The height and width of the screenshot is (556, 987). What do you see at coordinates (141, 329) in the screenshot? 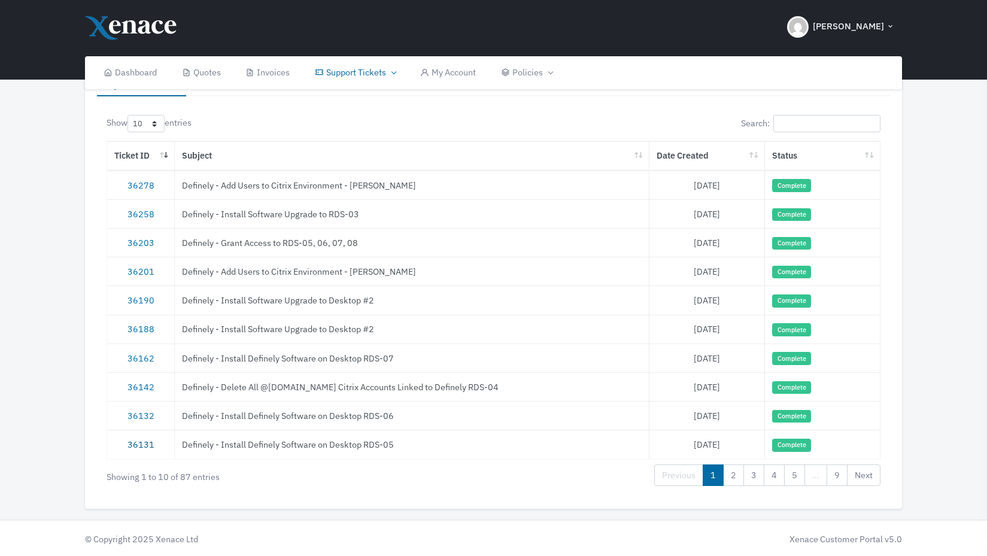
I see `a: 36188` at bounding box center [141, 329].